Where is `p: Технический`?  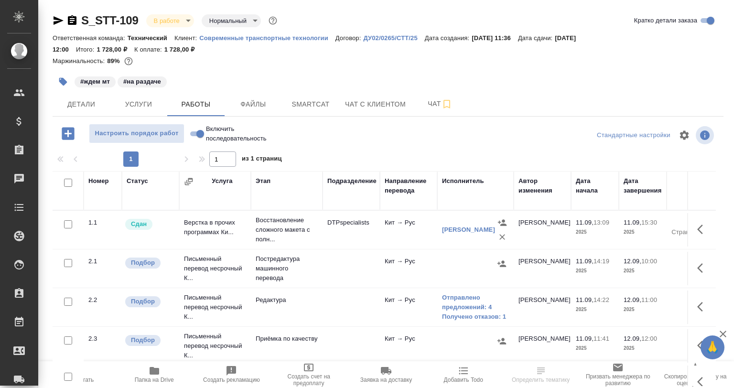
p: Технический is located at coordinates (151, 38).